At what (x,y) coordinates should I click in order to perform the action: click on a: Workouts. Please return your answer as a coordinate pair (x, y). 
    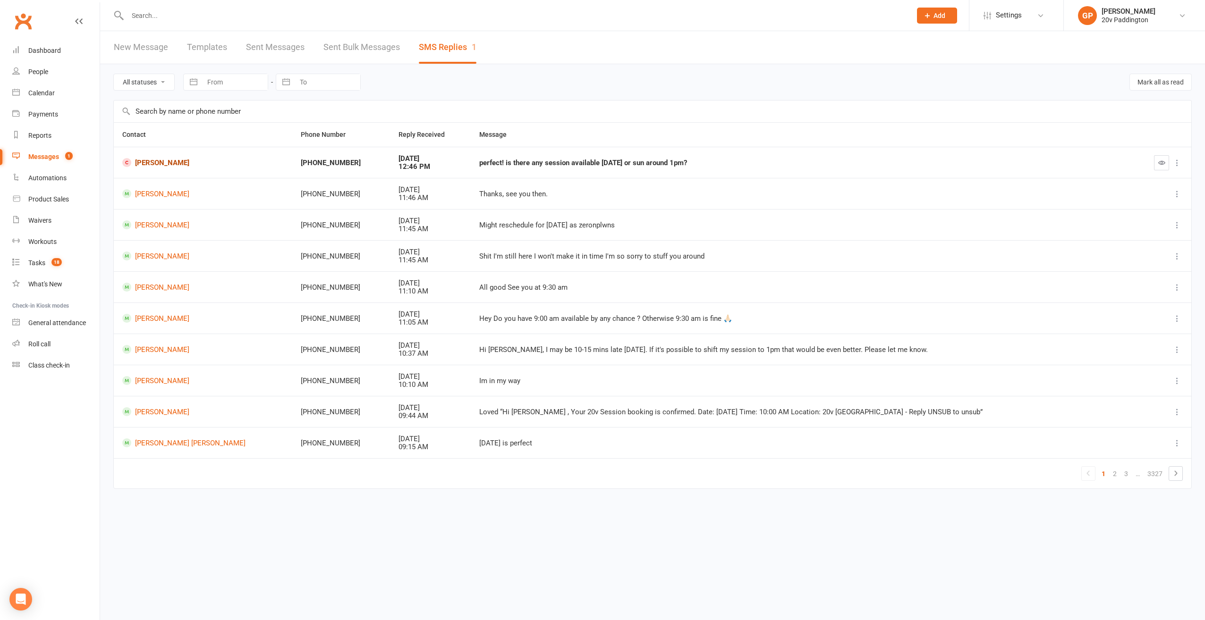
    Looking at the image, I should click on (56, 242).